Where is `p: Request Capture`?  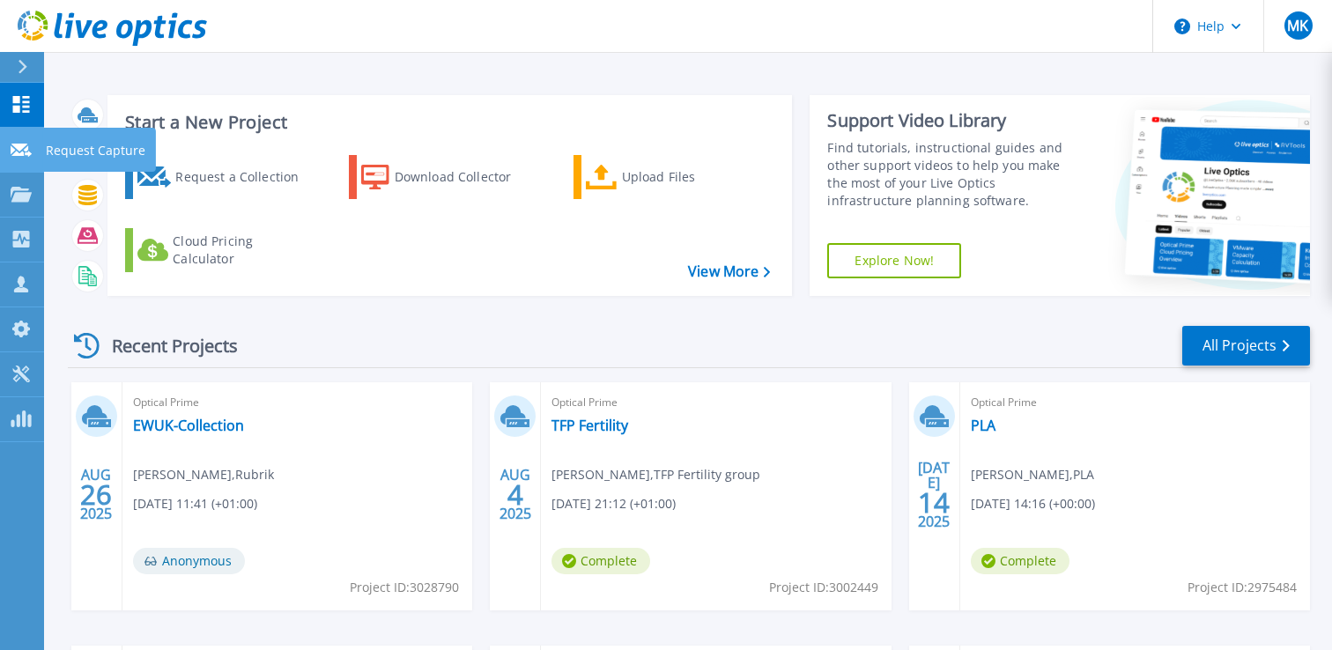 p: Request Capture is located at coordinates (95, 151).